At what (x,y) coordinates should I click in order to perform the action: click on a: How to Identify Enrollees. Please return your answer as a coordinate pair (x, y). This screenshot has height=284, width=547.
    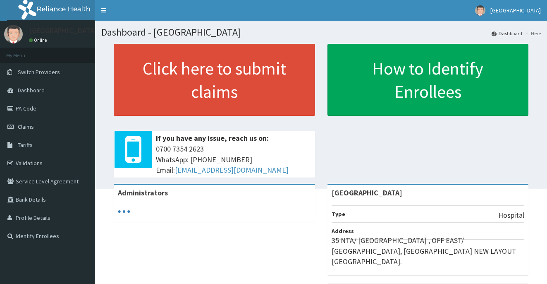
    Looking at the image, I should click on (428, 80).